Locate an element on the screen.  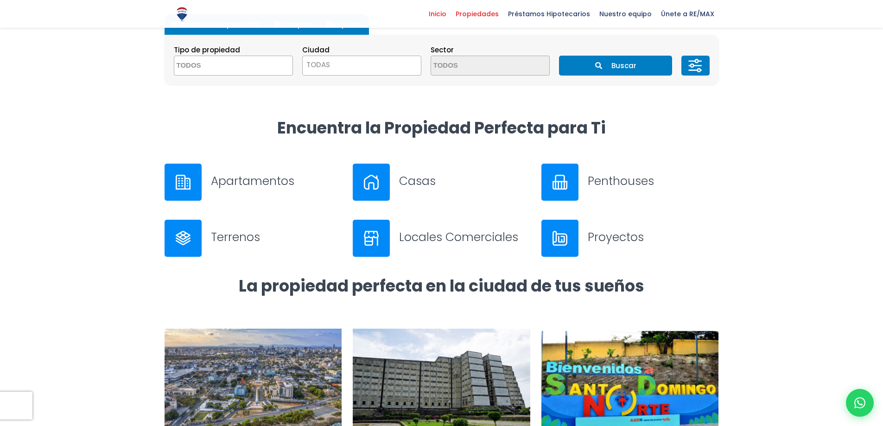
span: Préstamos Hipotecarios is located at coordinates (549, 14).